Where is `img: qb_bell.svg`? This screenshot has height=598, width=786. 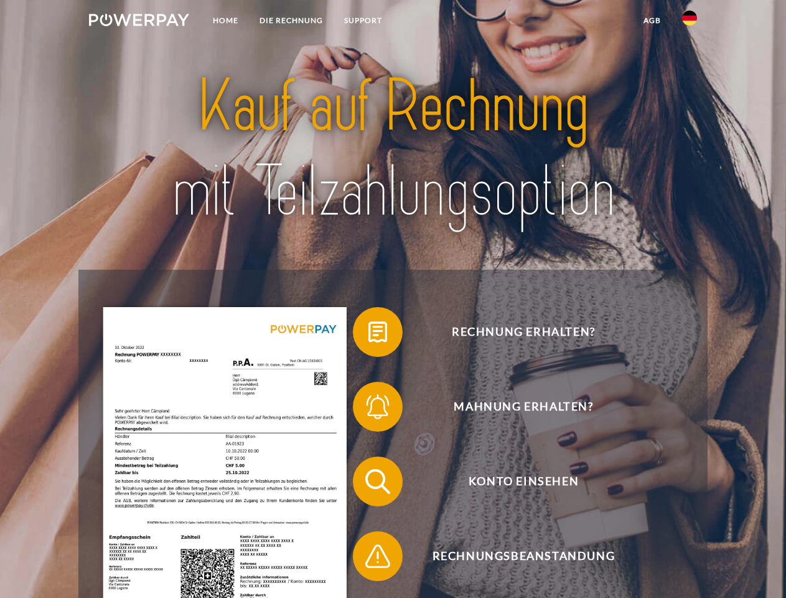
img: qb_bell.svg is located at coordinates (378, 407).